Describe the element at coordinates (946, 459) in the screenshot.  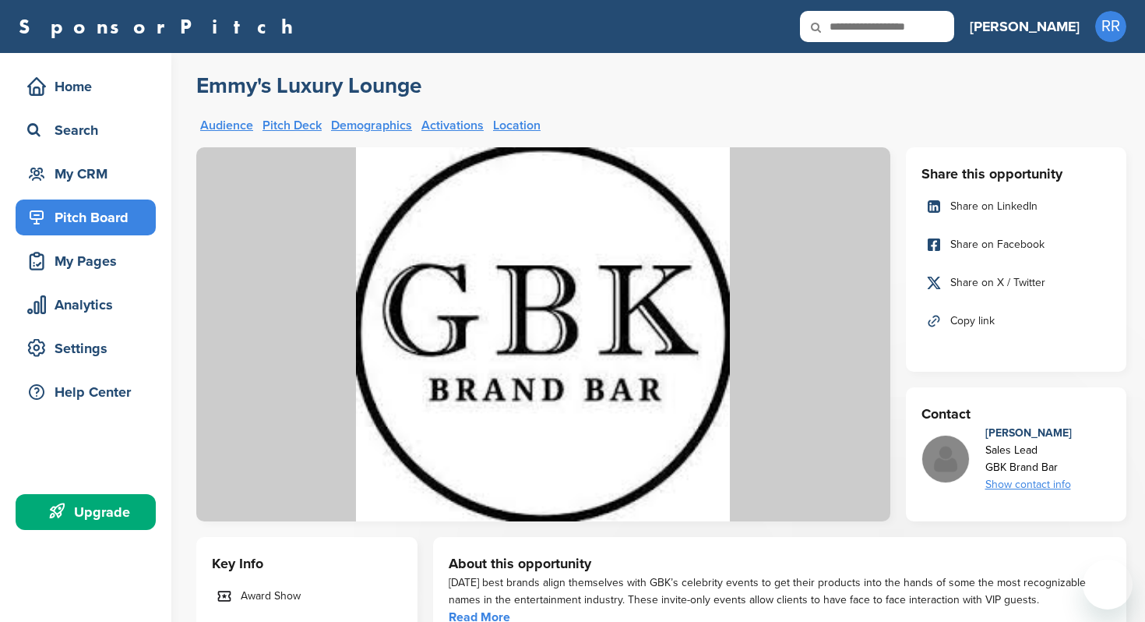
I see `img: Missing` at that location.